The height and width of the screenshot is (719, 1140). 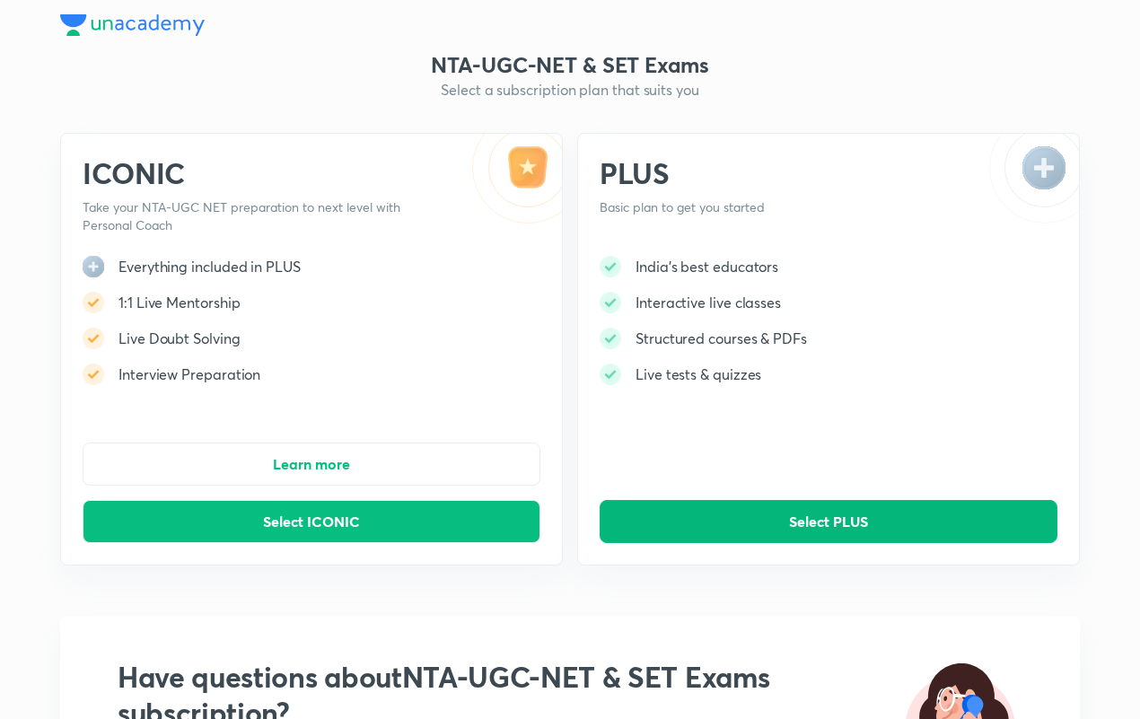 I want to click on h5: Select a subscription plan that suits you, so click(x=570, y=90).